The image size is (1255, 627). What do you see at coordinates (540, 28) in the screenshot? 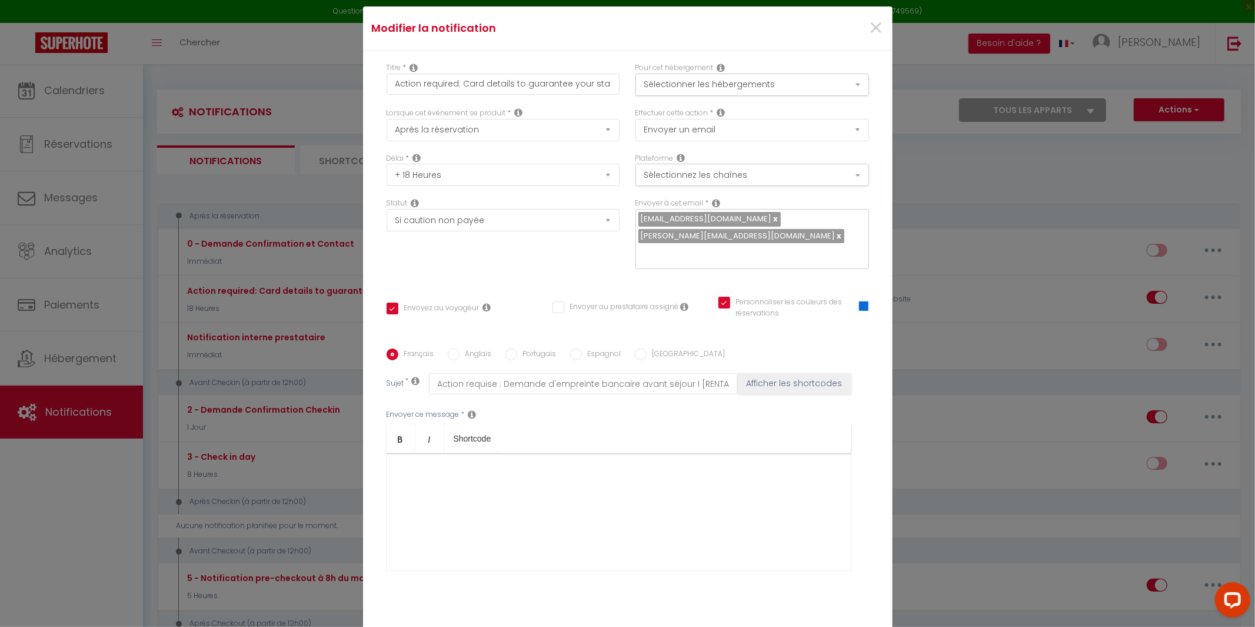
I see `h4: Modifier la notification` at bounding box center [540, 28].